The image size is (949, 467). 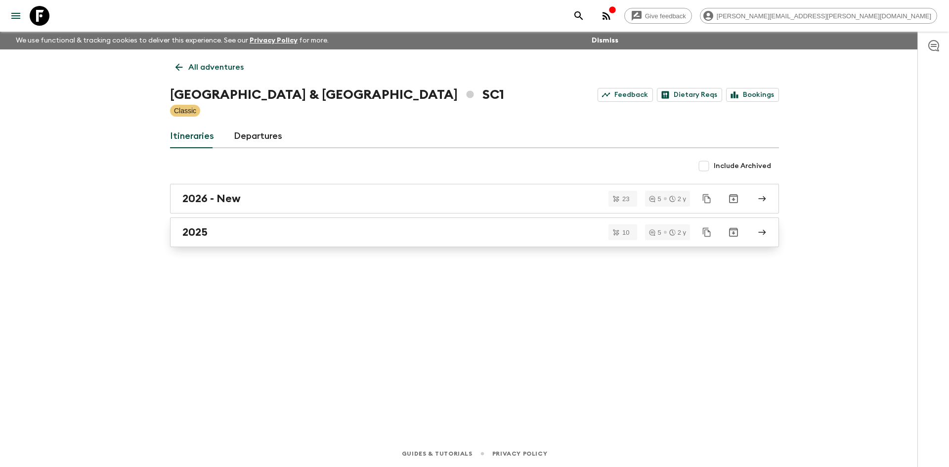 I want to click on a: Guides & Tutorials, so click(x=437, y=454).